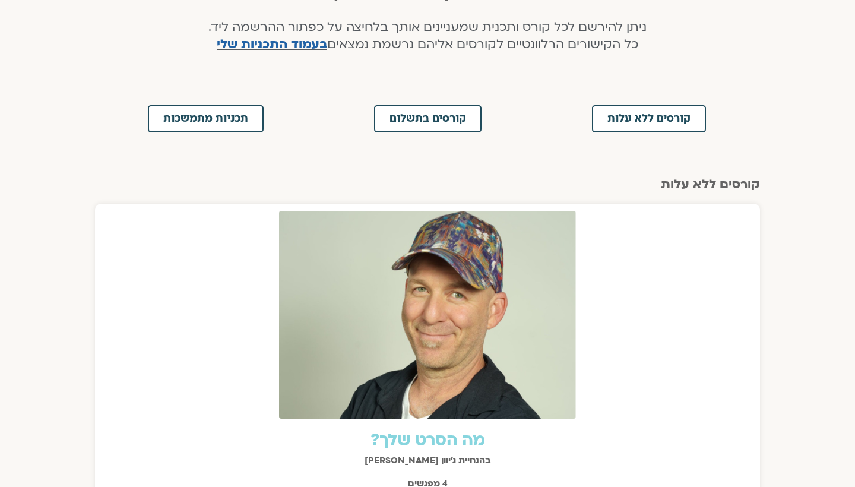  I want to click on a: בעמוד התכניות שלי, so click(272, 44).